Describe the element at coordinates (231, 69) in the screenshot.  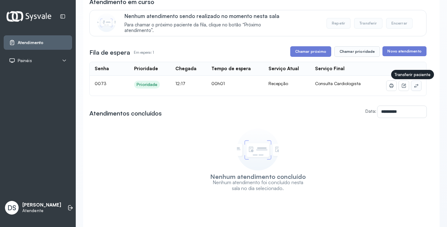
I see `div: Tempo de espera` at that location.